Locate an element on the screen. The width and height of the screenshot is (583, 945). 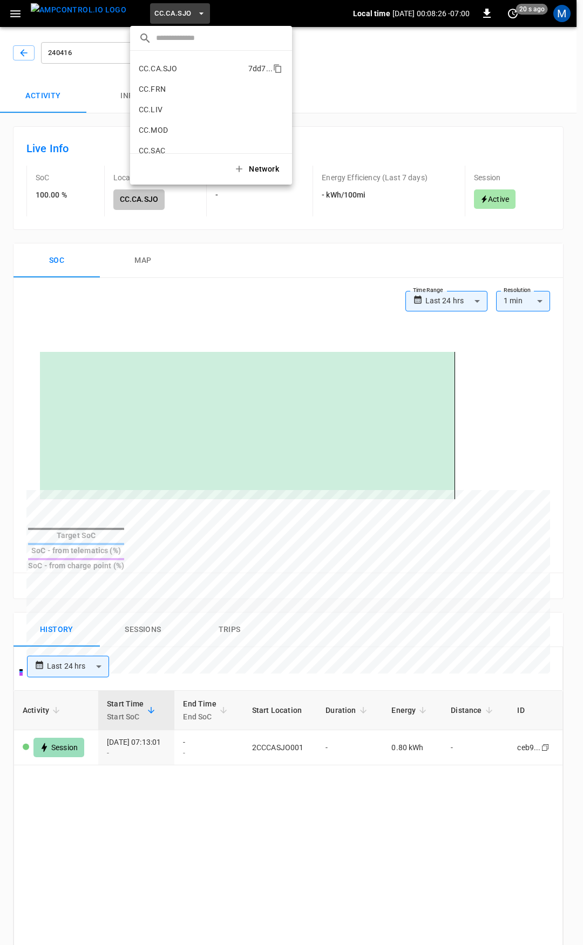
p: CC.SAC is located at coordinates (192, 151).